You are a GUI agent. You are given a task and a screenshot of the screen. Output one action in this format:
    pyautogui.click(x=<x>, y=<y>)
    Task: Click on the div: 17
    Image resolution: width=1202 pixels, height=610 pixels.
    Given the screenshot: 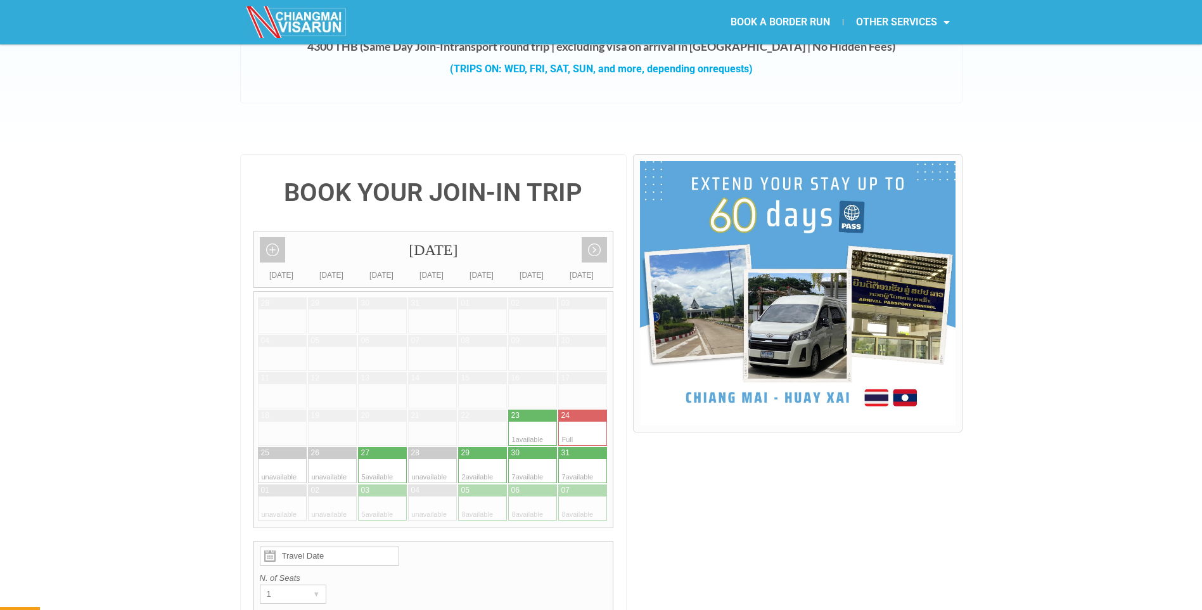 What is the action you would take?
    pyautogui.click(x=565, y=378)
    